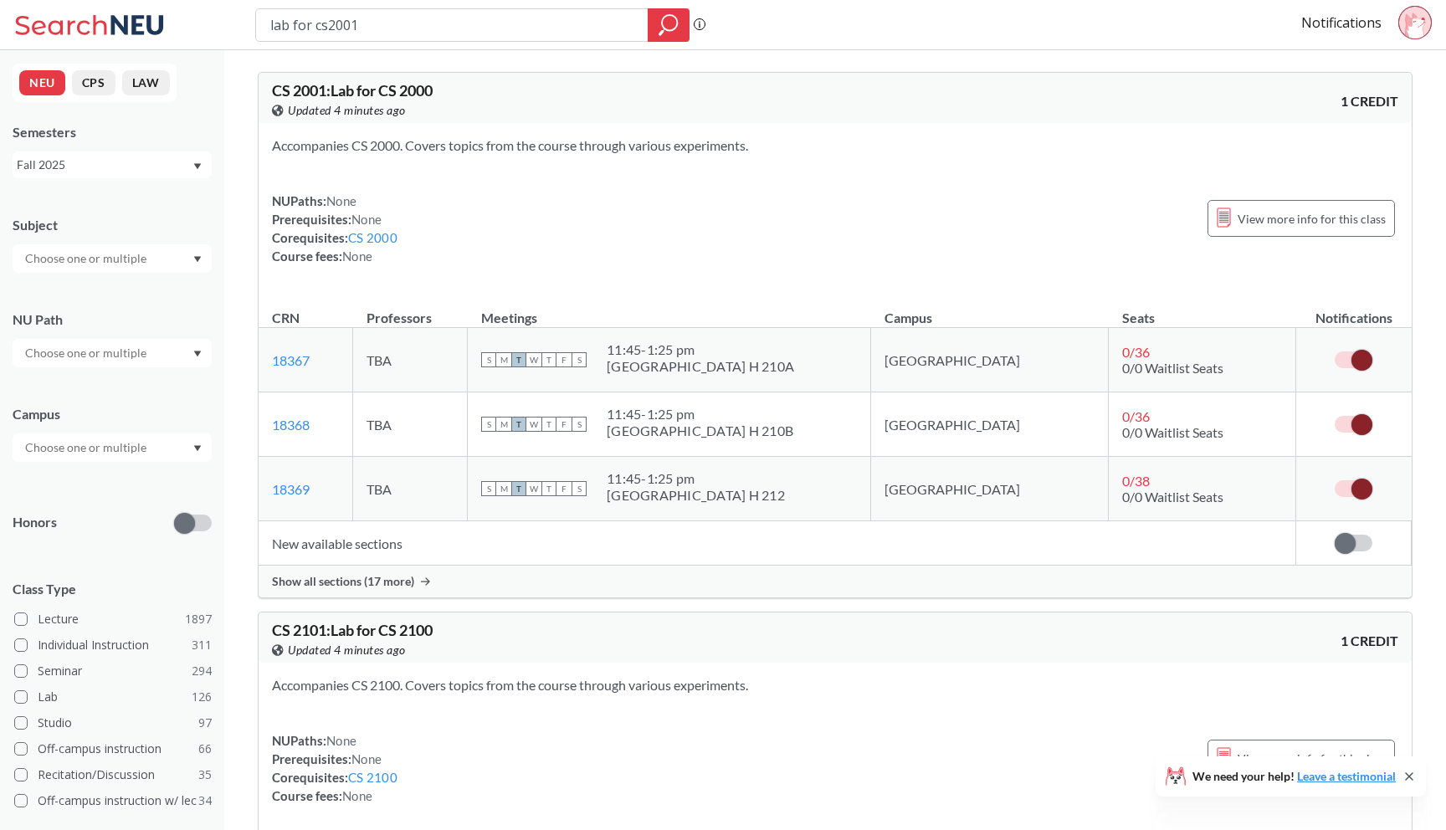 The image size is (1446, 830). Describe the element at coordinates (42, 83) in the screenshot. I see `button: NEU` at that location.